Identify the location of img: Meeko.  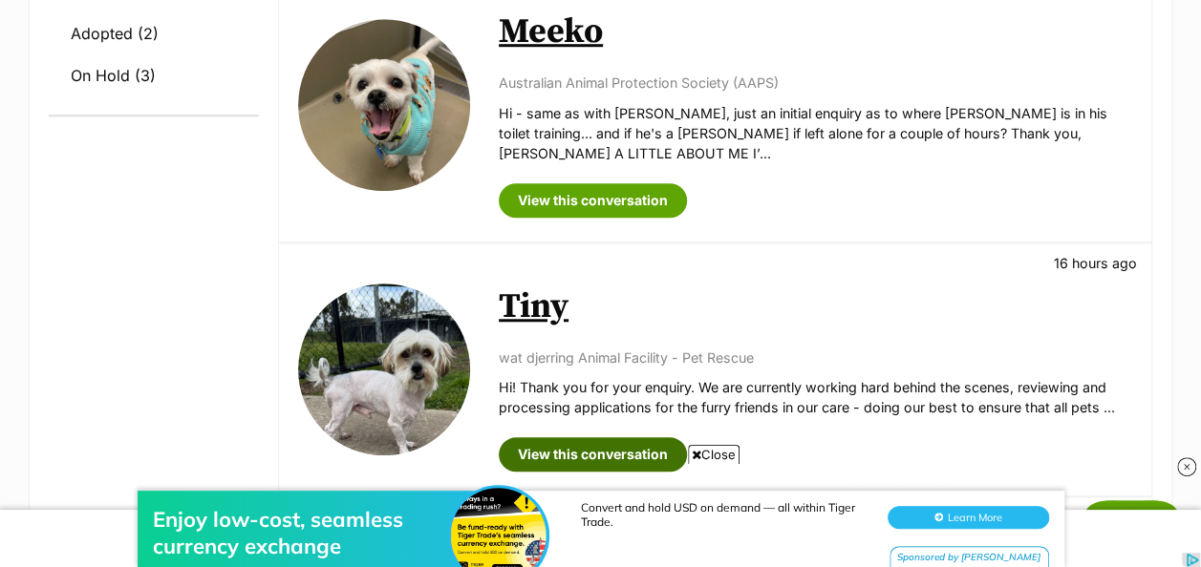
(384, 105).